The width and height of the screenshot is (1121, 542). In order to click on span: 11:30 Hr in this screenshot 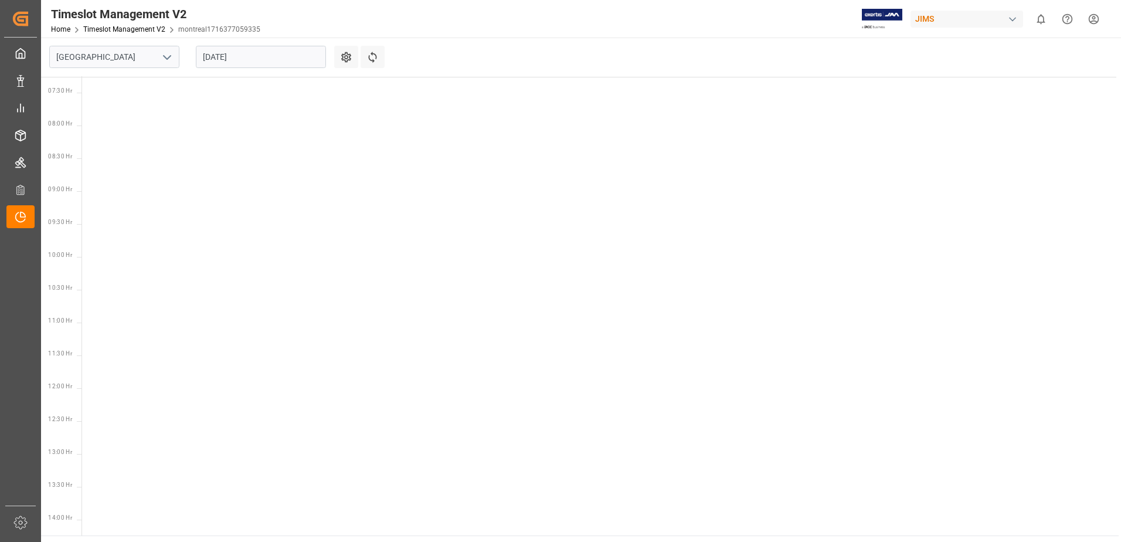, I will do `click(60, 353)`.